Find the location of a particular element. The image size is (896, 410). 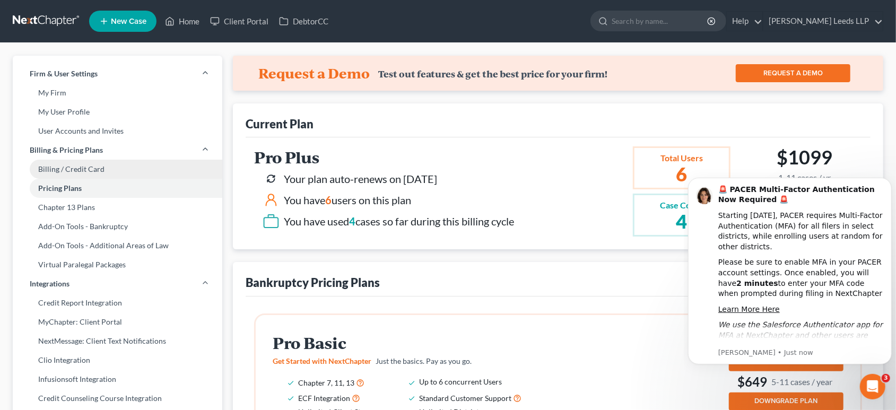

span: Standard Customer Support is located at coordinates (465, 398).